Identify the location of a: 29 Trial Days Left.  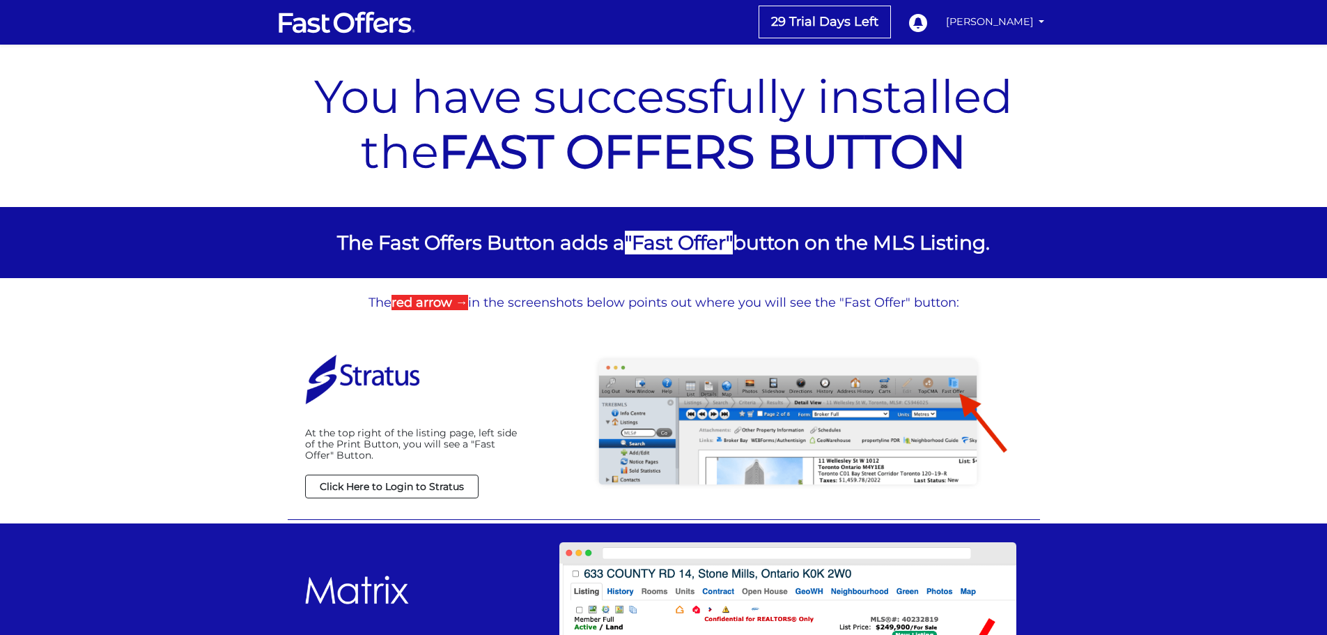
(825, 22).